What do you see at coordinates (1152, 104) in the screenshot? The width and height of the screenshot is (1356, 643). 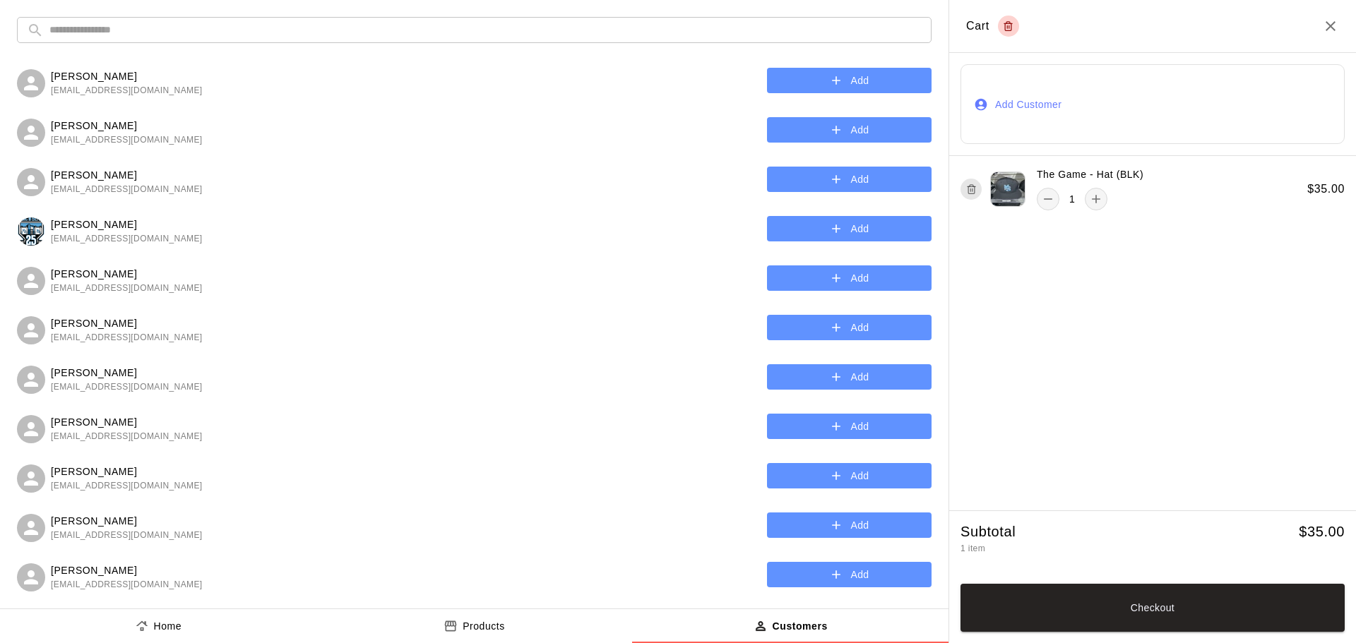 I see `button: Add Customer` at bounding box center [1152, 104].